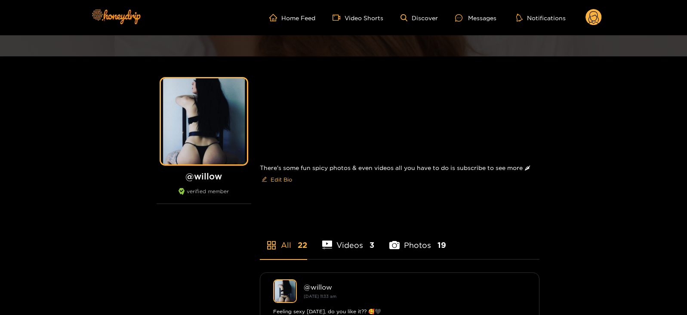  Describe the element at coordinates (292, 18) in the screenshot. I see `a: Home Feed` at that location.